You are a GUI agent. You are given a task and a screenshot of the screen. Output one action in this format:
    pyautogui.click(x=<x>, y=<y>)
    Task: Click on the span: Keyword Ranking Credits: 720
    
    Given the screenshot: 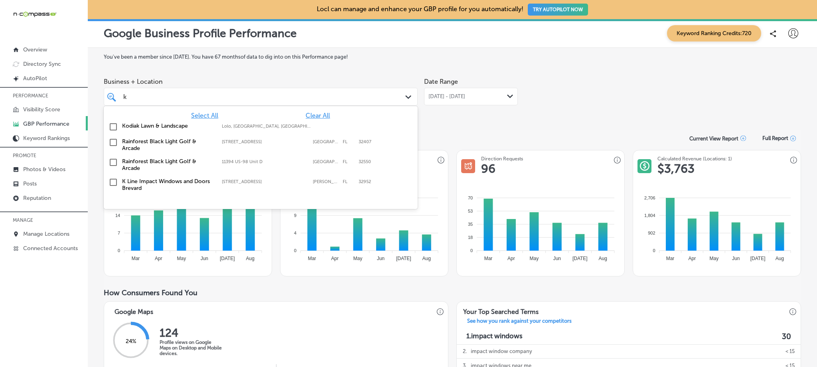 What is the action you would take?
    pyautogui.click(x=714, y=33)
    